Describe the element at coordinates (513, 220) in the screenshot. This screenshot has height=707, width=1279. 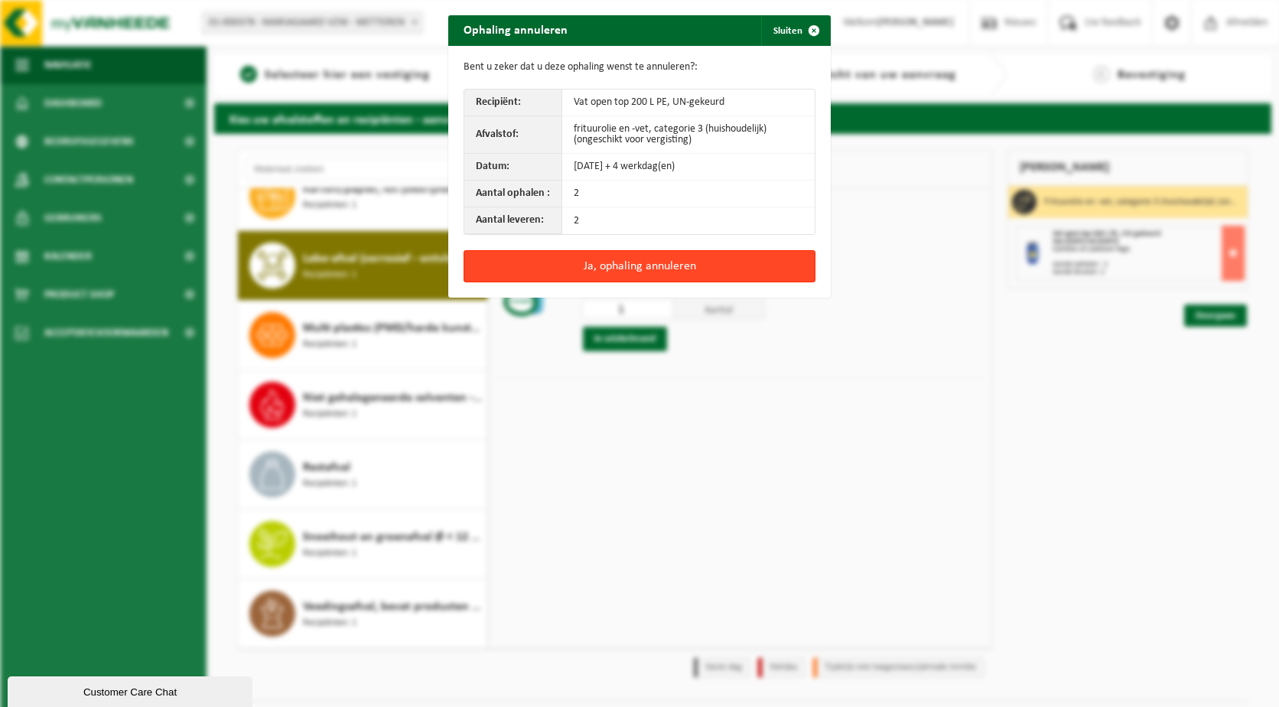
I see `th: Aantal leveren:` at that location.